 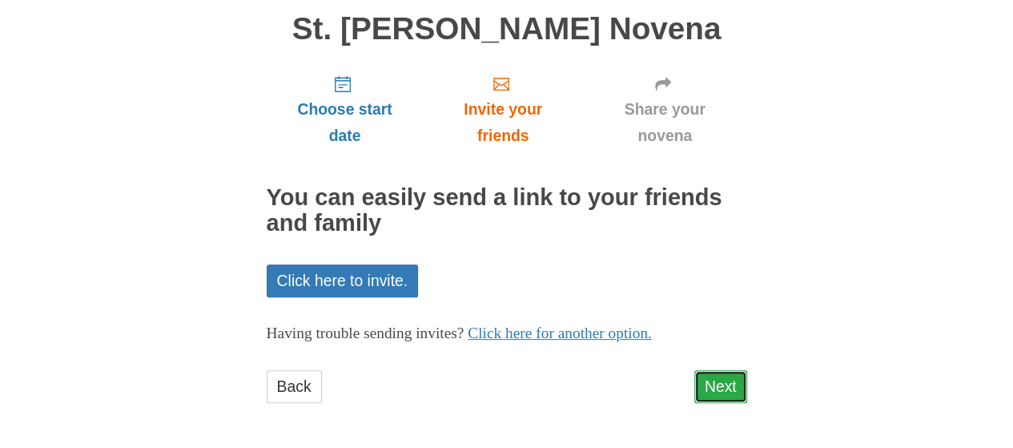 I want to click on a: Invite your friends, so click(x=502, y=109).